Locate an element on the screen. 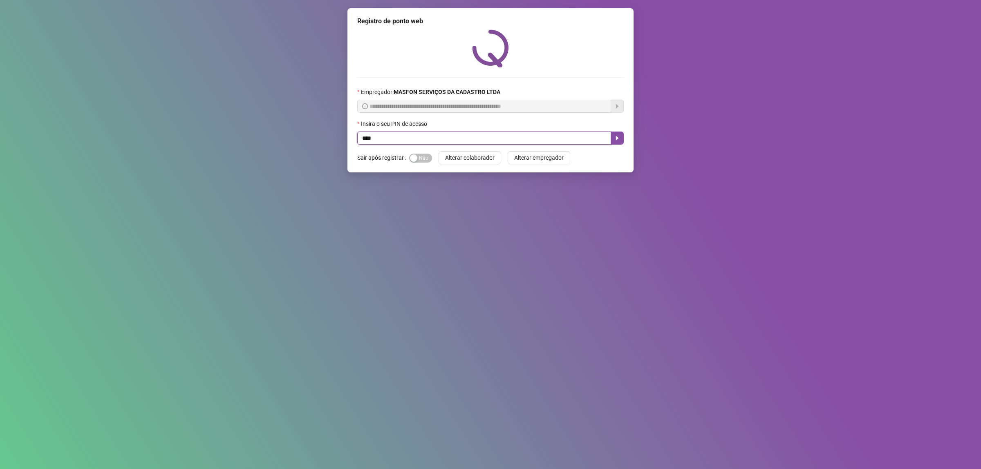 The height and width of the screenshot is (469, 981). span: Alterar empregador is located at coordinates (539, 158).